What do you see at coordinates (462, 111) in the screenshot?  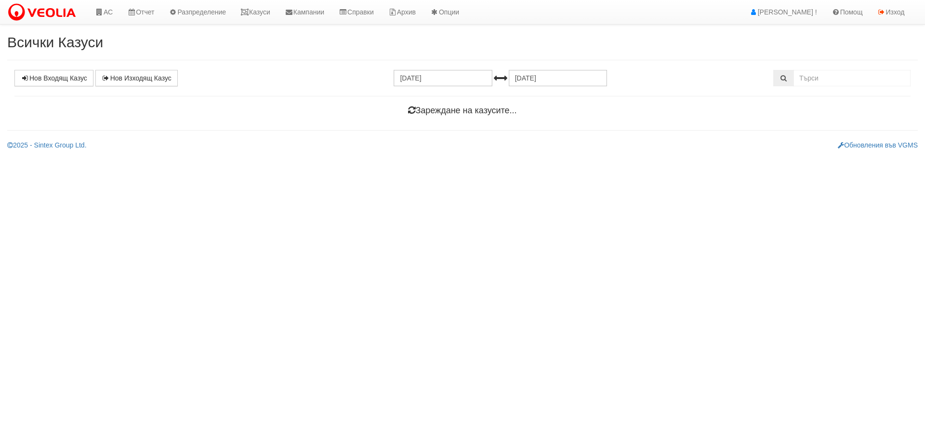 I see `h4: Зареждане на казусите...` at bounding box center [462, 111].